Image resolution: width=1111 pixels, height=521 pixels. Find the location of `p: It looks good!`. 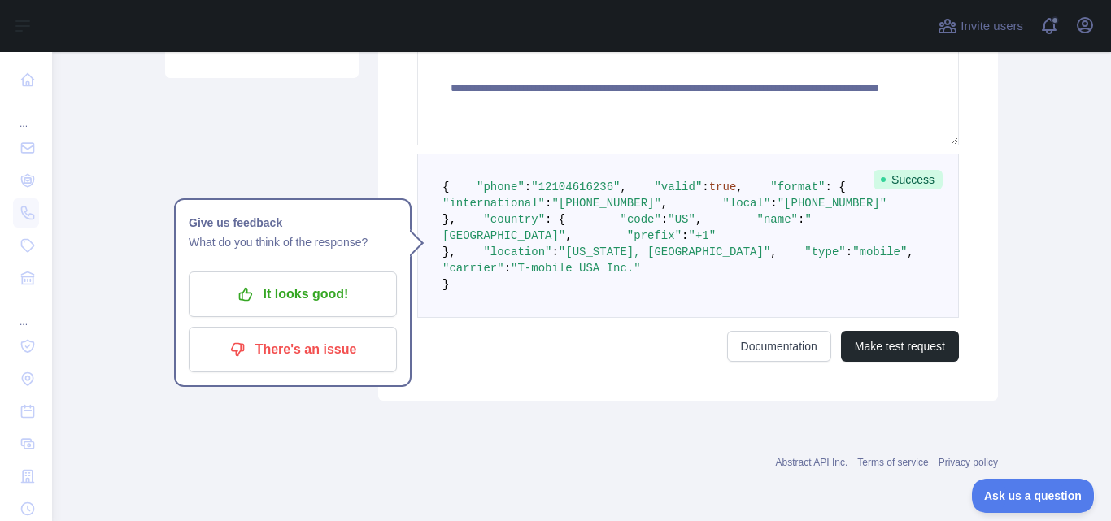

p: It looks good! is located at coordinates (293, 294).